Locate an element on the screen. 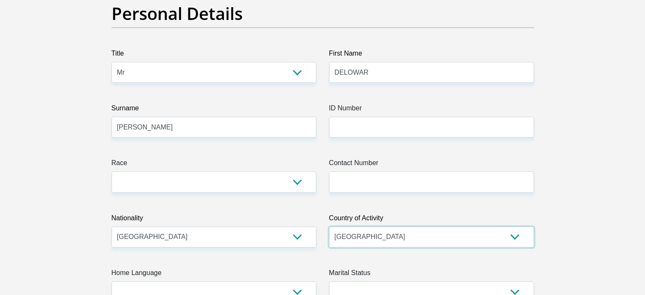  label: Marital Status is located at coordinates (432, 275).